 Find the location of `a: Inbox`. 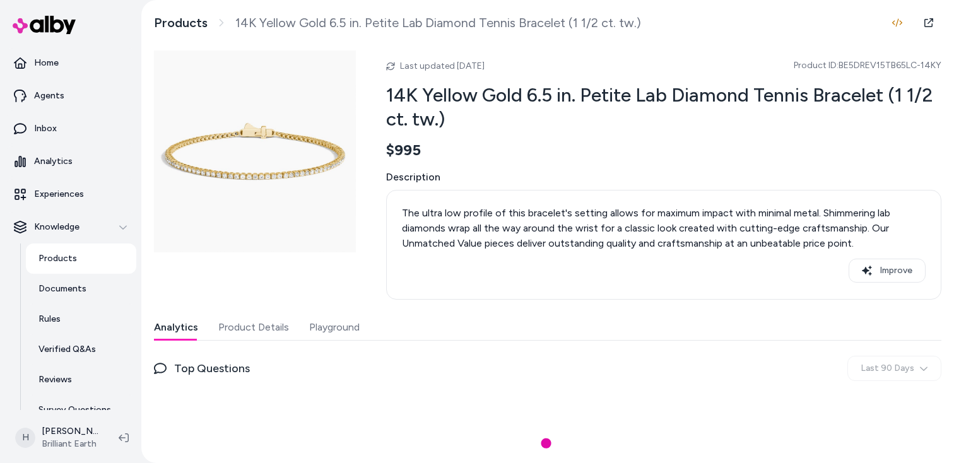

a: Inbox is located at coordinates (71, 129).